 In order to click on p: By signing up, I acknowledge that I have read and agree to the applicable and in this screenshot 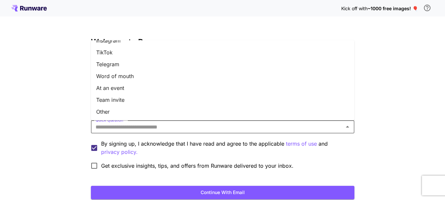, I will do `click(225, 148)`.